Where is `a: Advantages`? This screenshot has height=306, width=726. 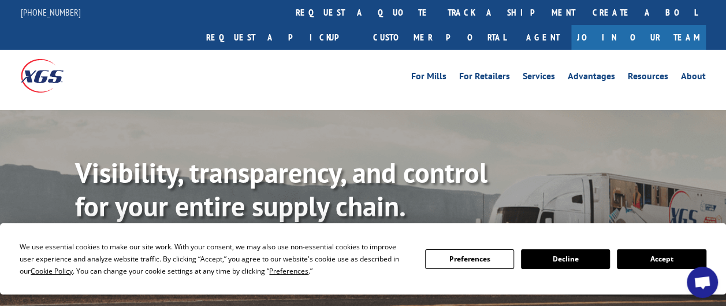
a: Advantages is located at coordinates (591, 78).